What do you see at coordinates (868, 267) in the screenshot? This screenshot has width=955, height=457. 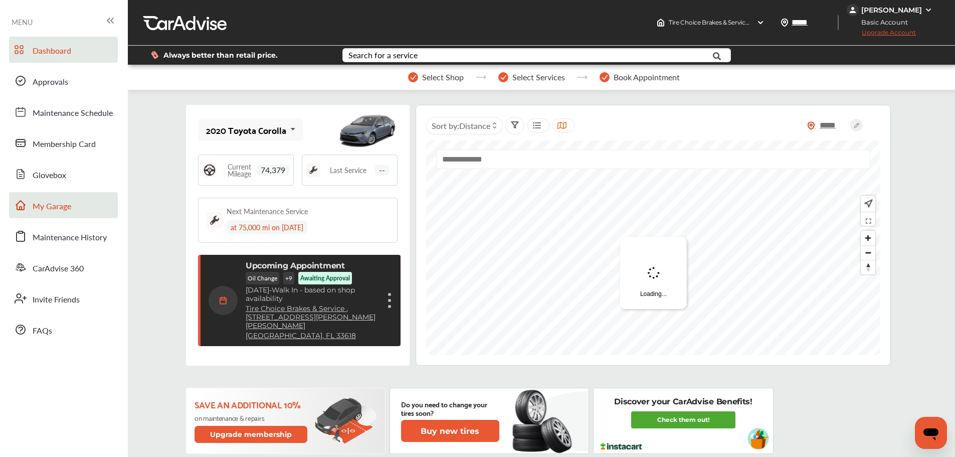 I see `button: Reset bearing to north` at bounding box center [868, 267].